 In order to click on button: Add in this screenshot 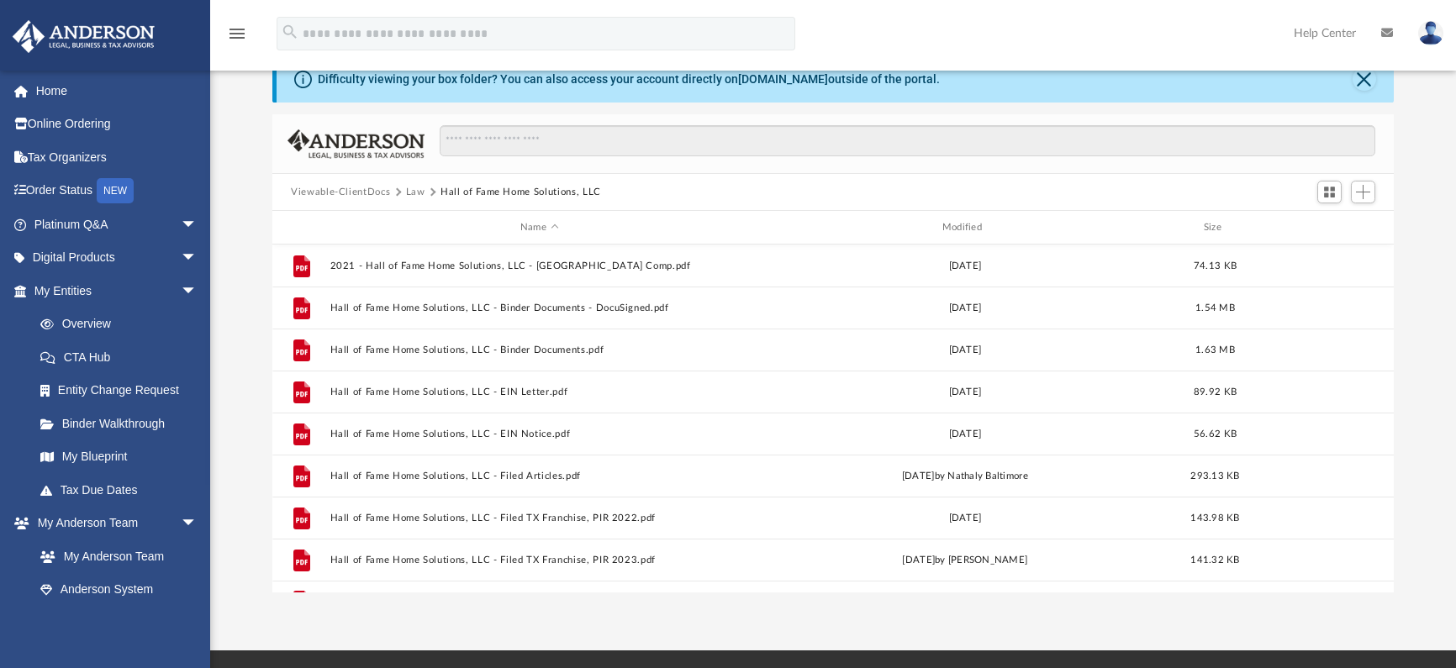, I will do `click(1364, 193)`.